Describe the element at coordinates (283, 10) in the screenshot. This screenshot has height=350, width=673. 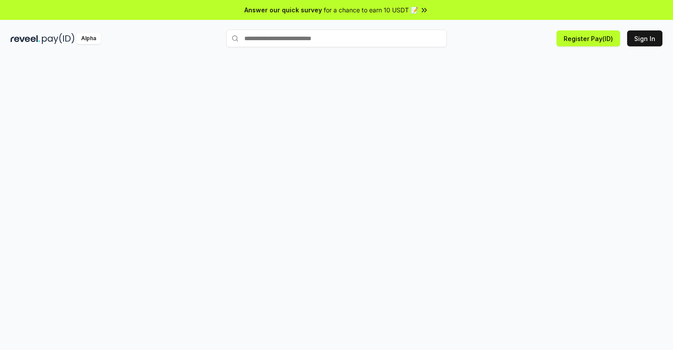
I see `span: Answer our quick survey` at that location.